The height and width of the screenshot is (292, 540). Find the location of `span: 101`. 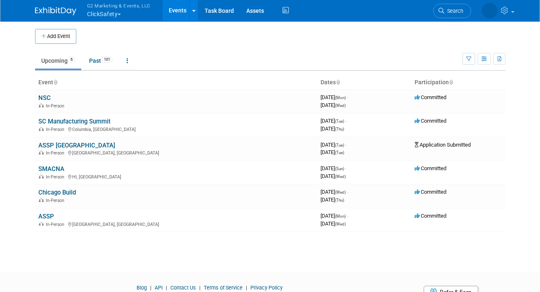

span: 101 is located at coordinates (107, 59).